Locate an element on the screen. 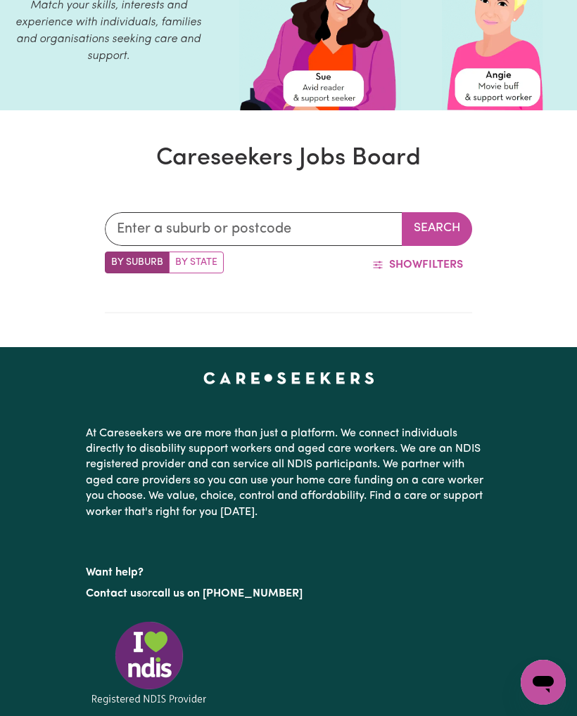 The width and height of the screenshot is (577, 716). p: Want help? is located at coordinates (288, 570).